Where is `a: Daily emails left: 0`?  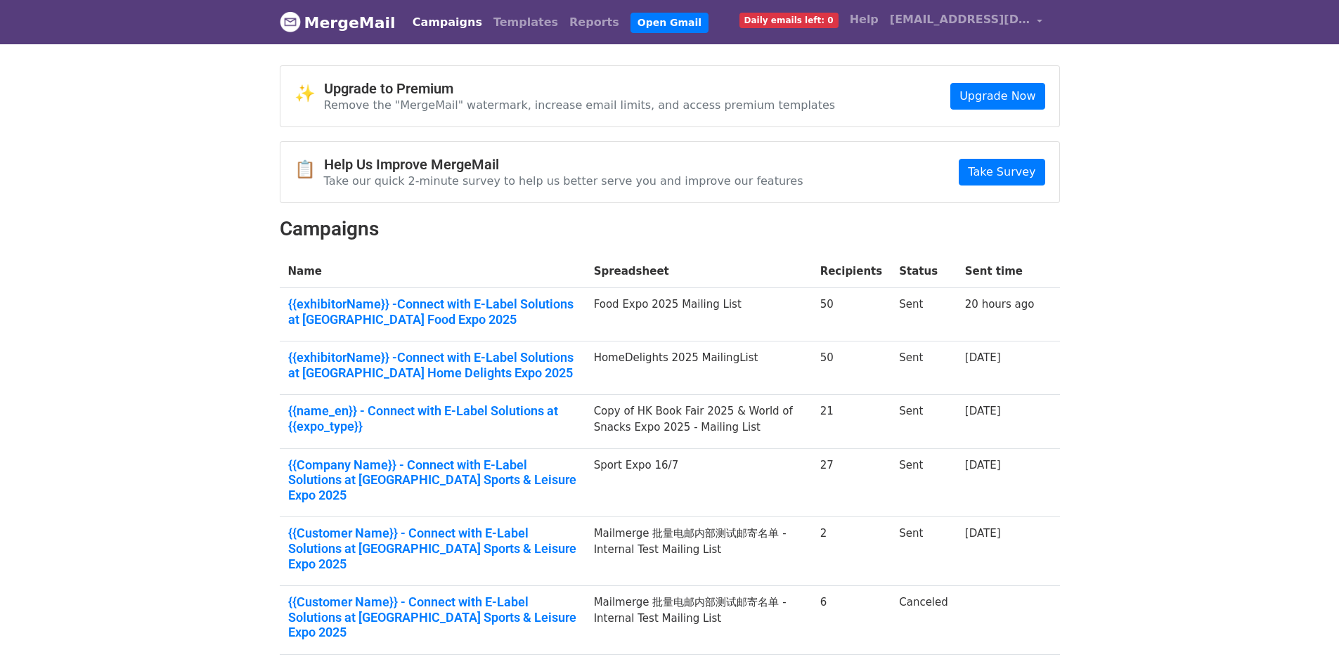
a: Daily emails left: 0 is located at coordinates (789, 20).